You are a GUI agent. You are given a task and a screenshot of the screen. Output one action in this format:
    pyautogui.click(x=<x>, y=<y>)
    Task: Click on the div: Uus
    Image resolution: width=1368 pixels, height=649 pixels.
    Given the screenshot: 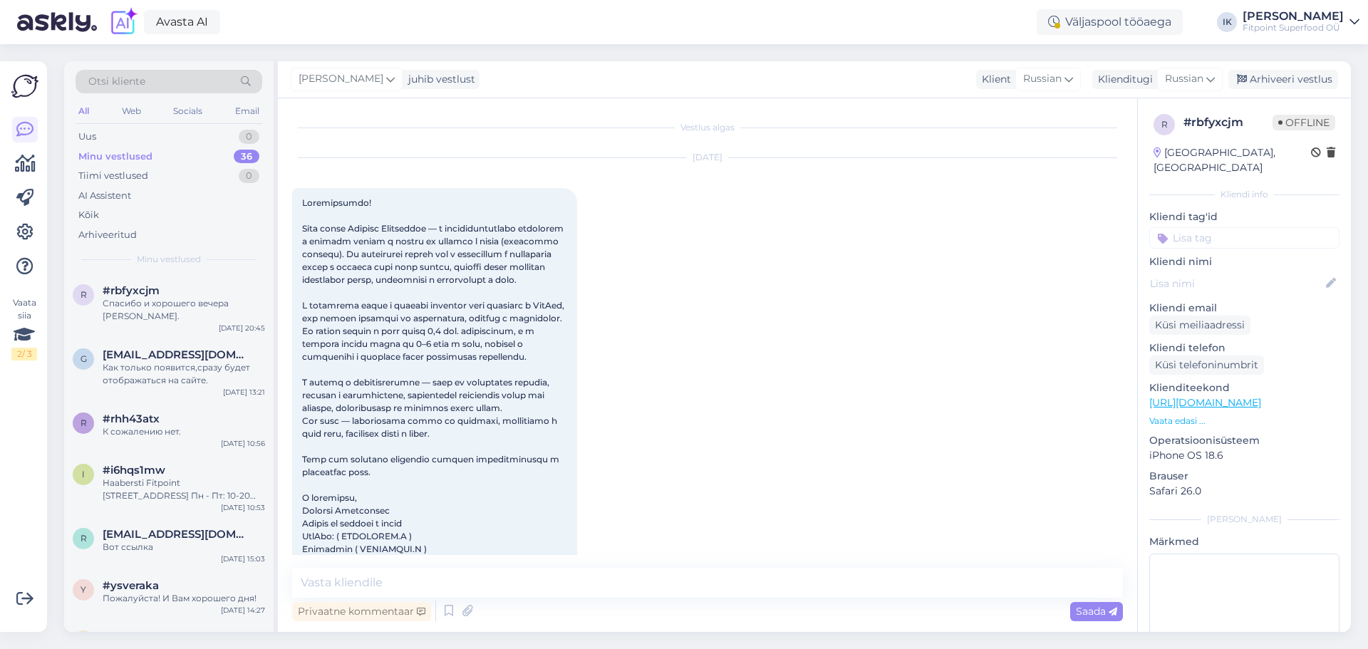 What is the action you would take?
    pyautogui.click(x=87, y=137)
    